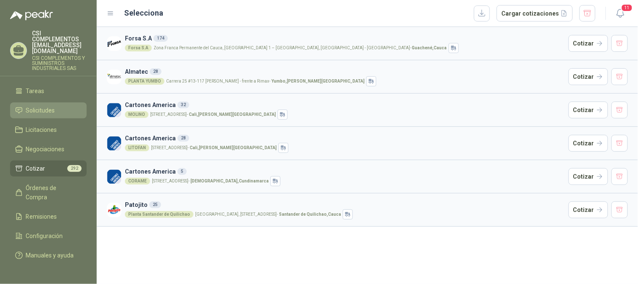 This screenshot has width=638, height=284. Describe the element at coordinates (345, 72) in the screenshot. I see `h3: Almatec` at that location.